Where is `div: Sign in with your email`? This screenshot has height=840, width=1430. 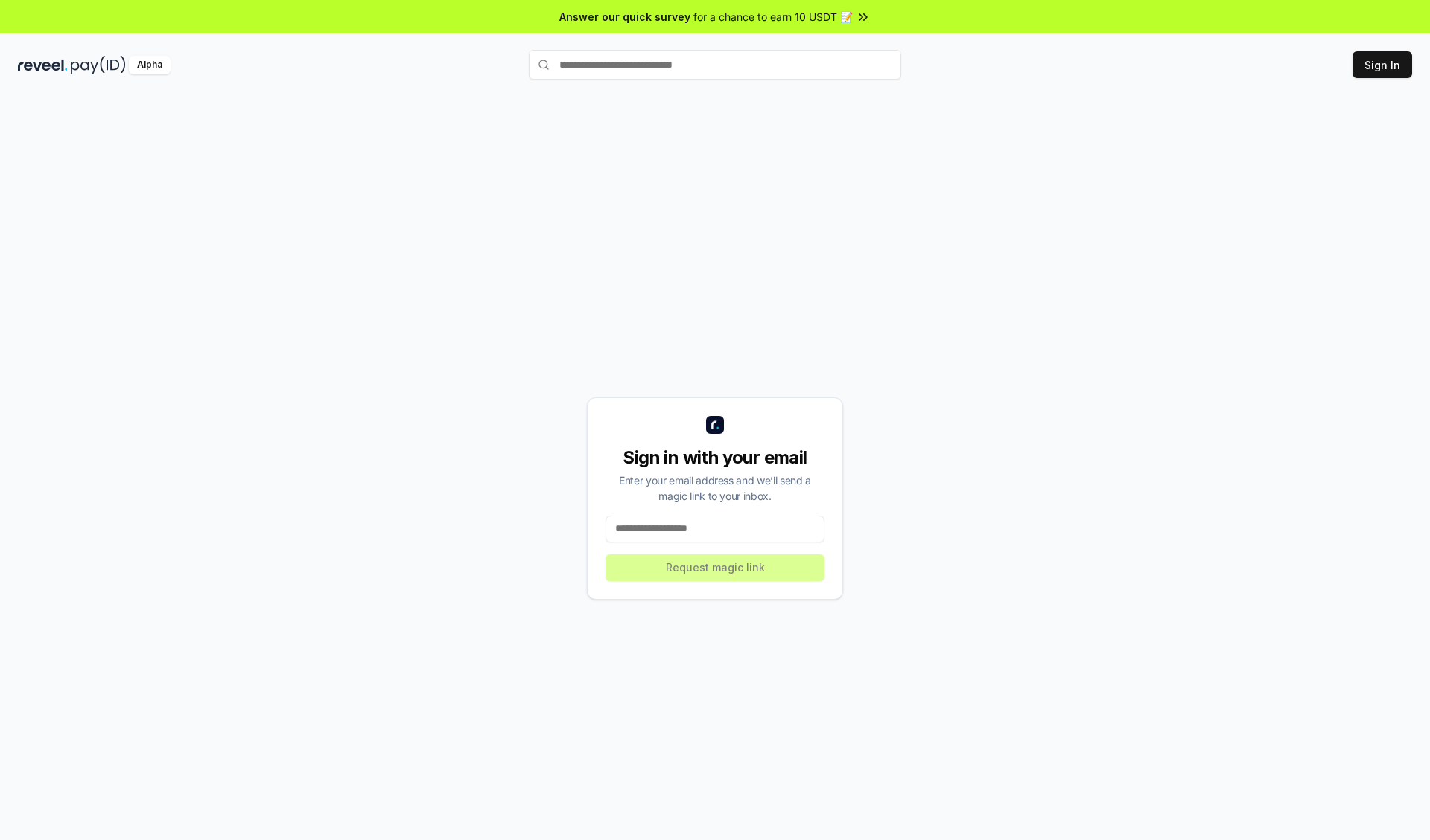
div: Sign in with your email is located at coordinates (715, 457).